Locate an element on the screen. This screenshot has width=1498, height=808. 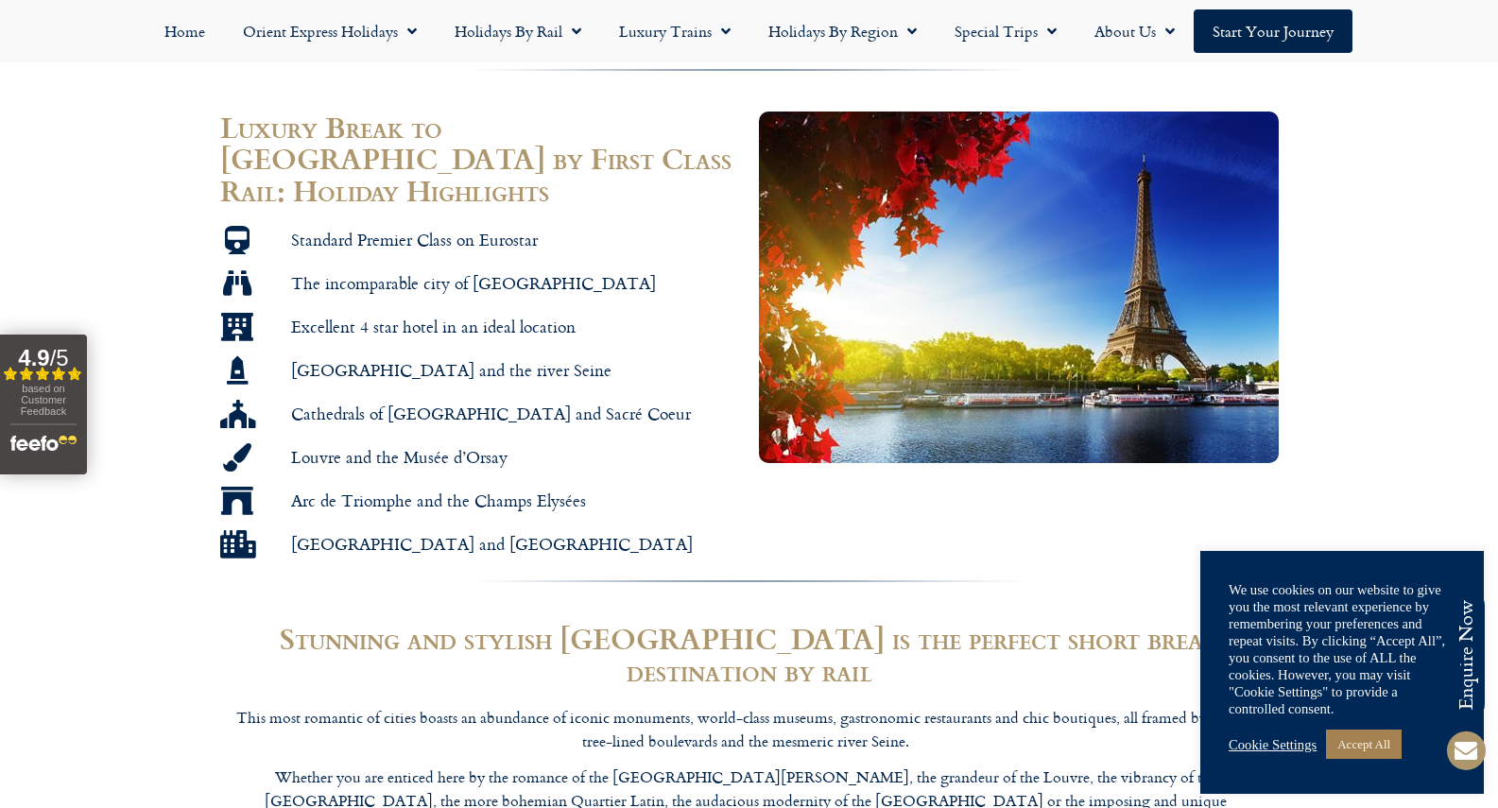
span: Louvre and the Musée d’Orsay is located at coordinates (397, 457).